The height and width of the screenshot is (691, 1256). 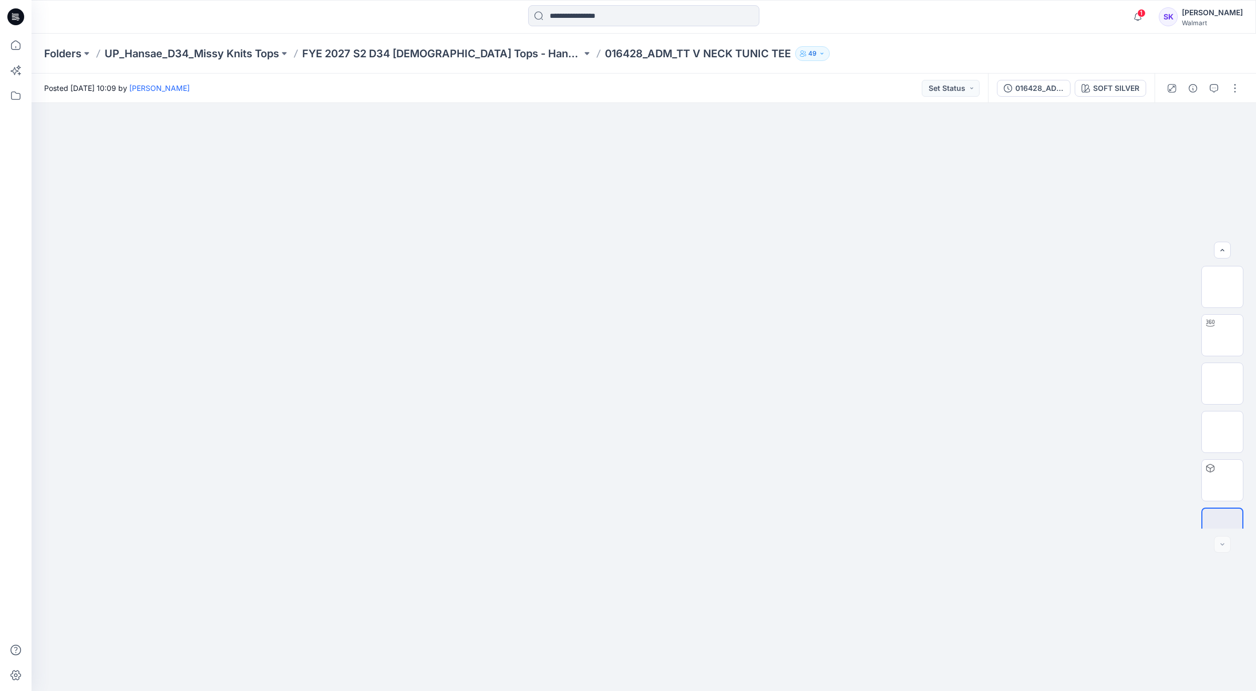 I want to click on div: 016428_ADM_TT V NECK TUNIC TEE, so click(x=1039, y=88).